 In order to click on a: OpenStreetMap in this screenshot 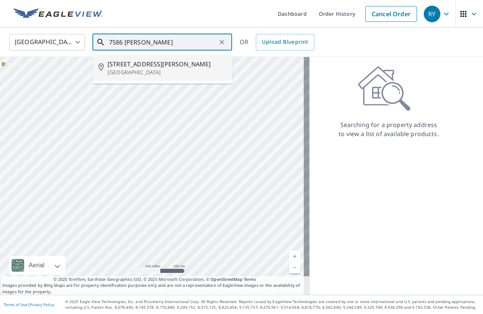, I will do `click(227, 279)`.